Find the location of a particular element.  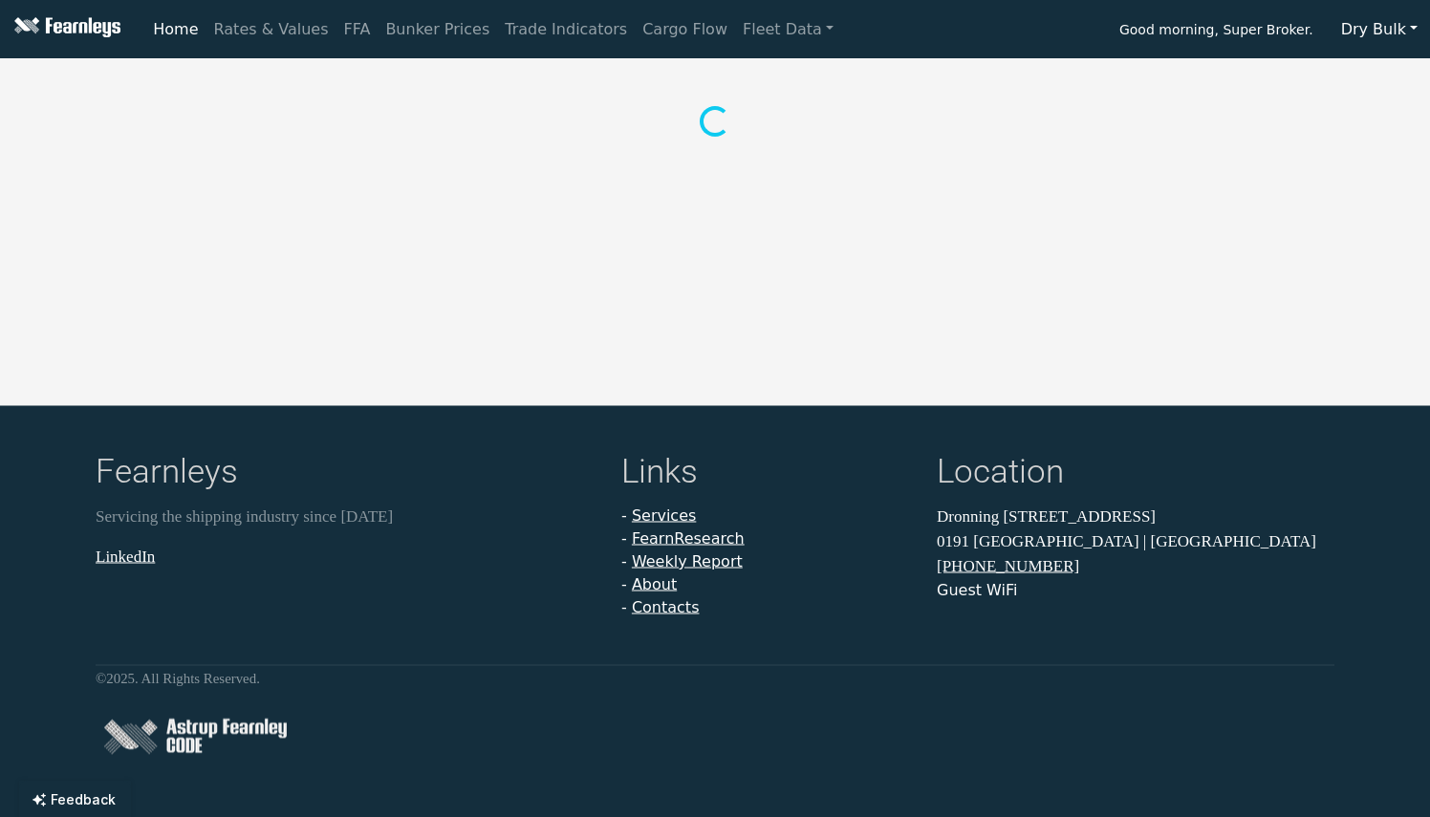

small: © 2025 . All Rights Reserved. is located at coordinates (178, 679).